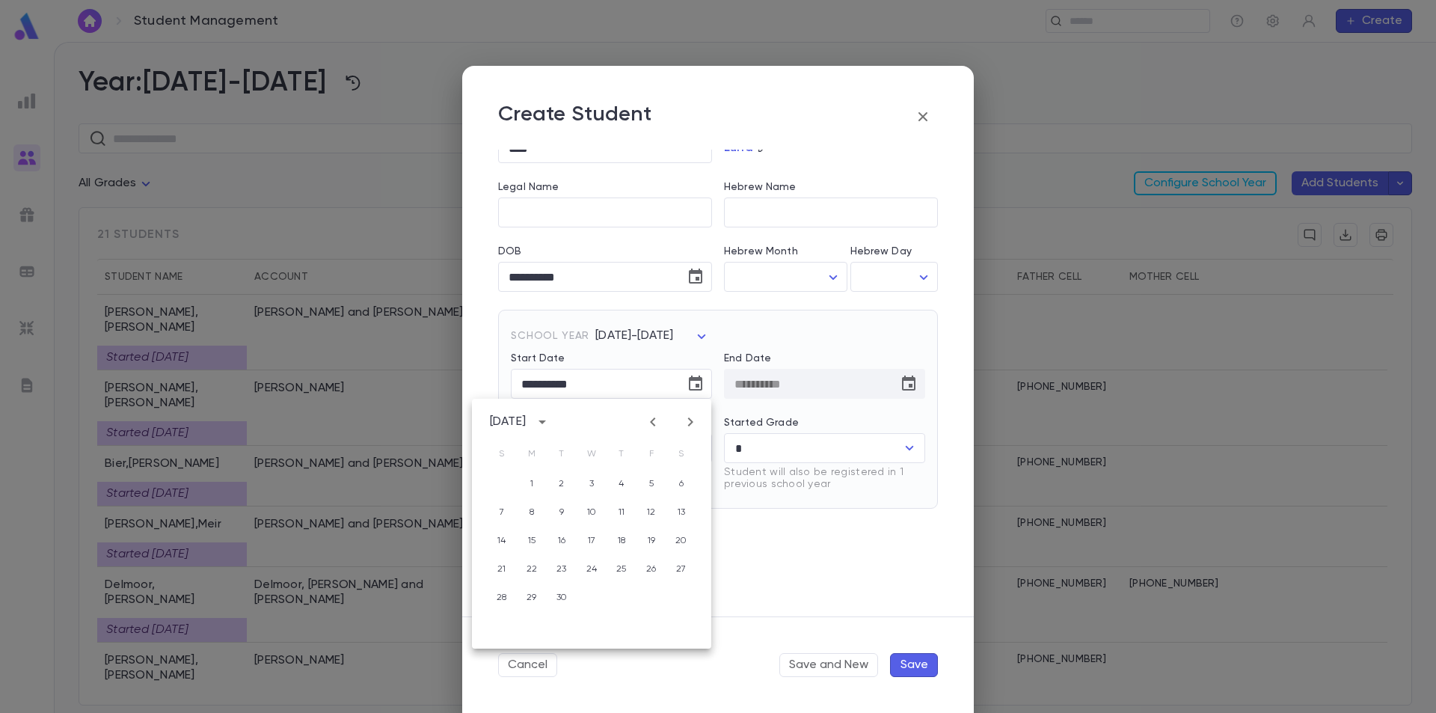  Describe the element at coordinates (653, 422) in the screenshot. I see `button: Previous month` at that location.